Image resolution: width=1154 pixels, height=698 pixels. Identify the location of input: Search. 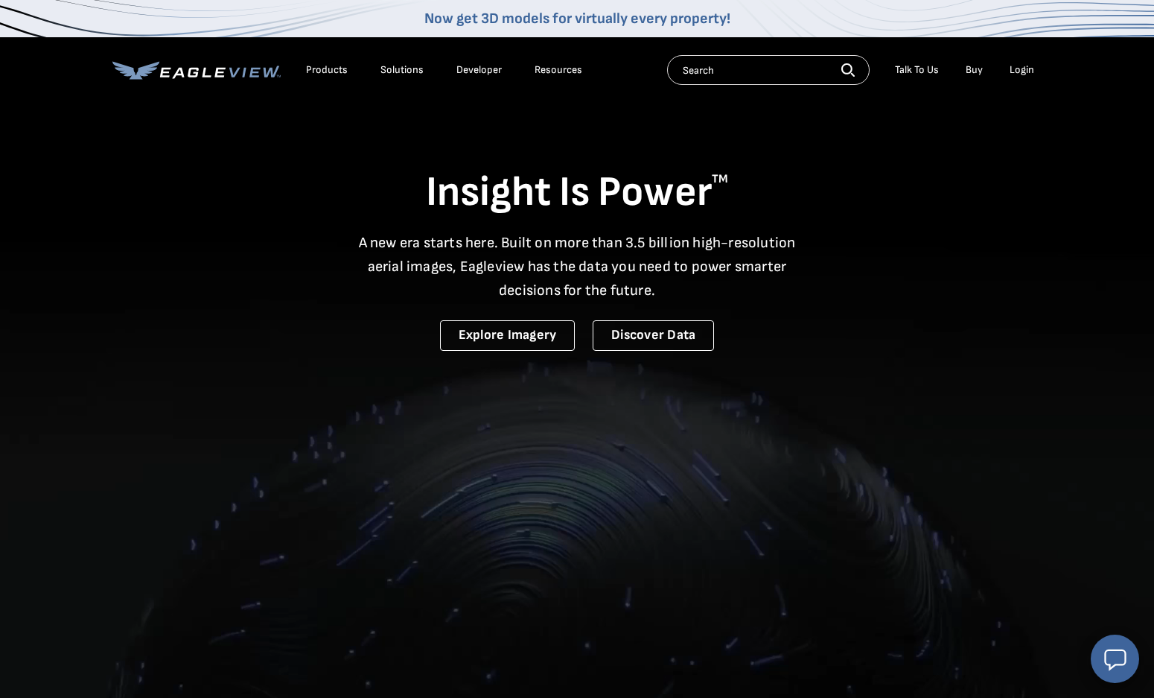
(769, 70).